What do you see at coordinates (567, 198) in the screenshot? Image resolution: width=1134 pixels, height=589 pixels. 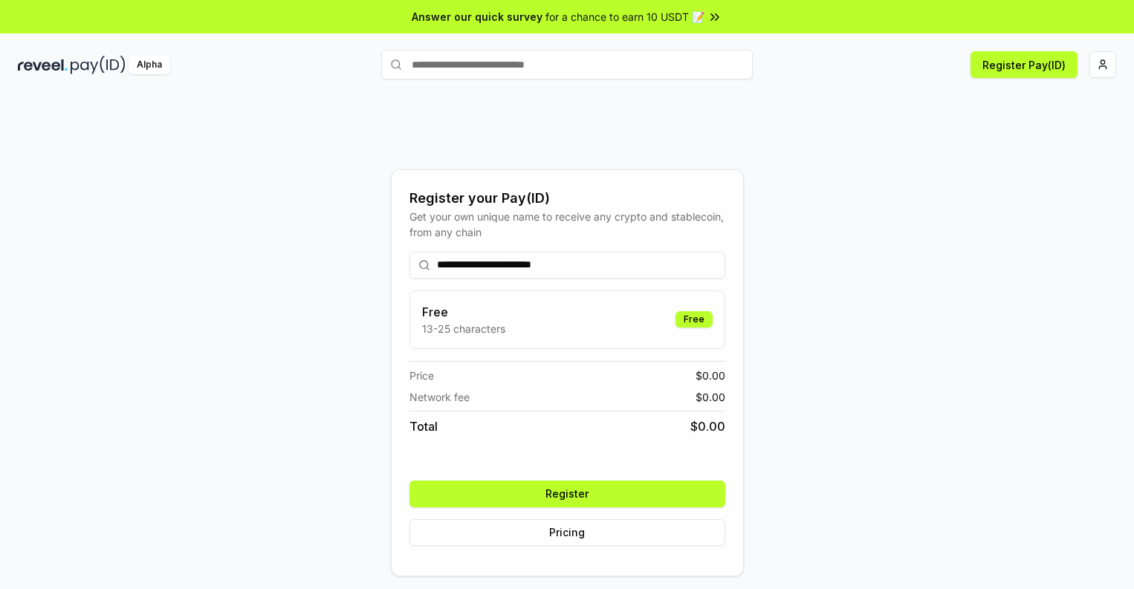 I see `div: Register your Pay(ID)` at bounding box center [567, 198].